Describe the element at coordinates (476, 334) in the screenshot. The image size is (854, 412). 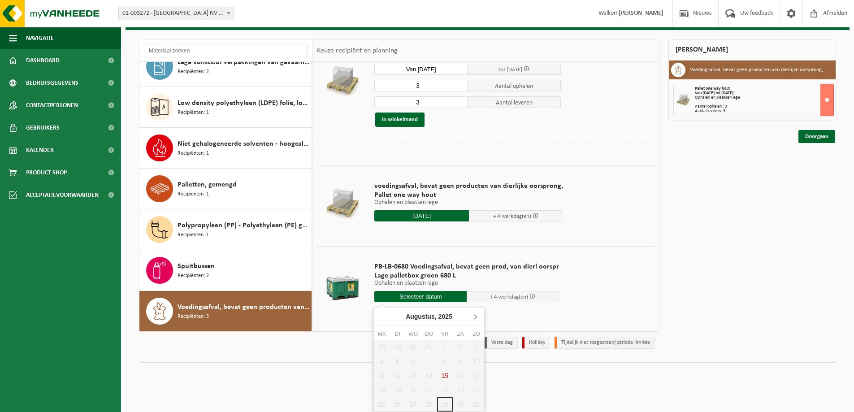
I see `div: zo` at that location.